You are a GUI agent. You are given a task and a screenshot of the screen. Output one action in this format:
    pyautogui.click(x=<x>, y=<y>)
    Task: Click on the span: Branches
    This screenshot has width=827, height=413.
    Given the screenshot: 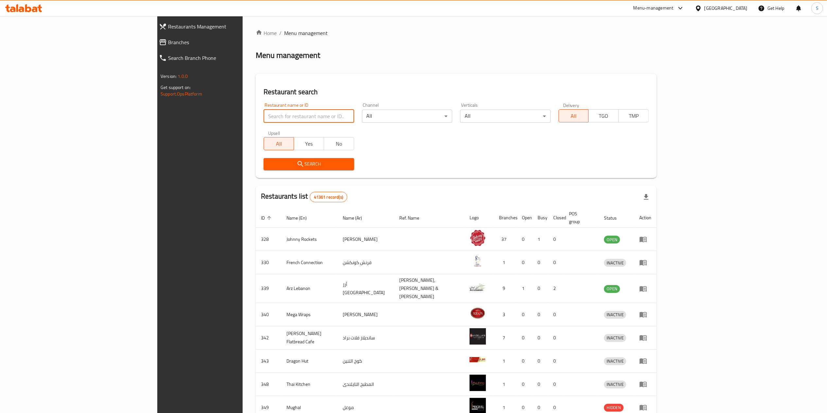 What is the action you would take?
    pyautogui.click(x=229, y=42)
    